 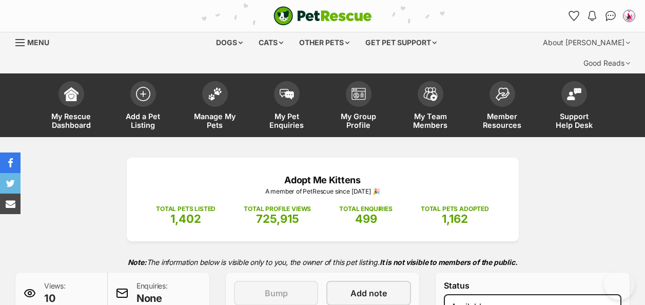 I want to click on span: 725,915, so click(x=278, y=219).